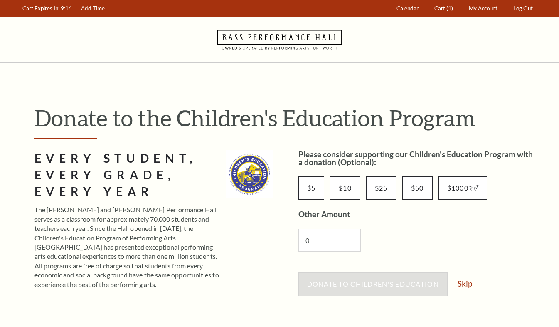 The width and height of the screenshot is (559, 327). Describe the element at coordinates (416, 158) in the screenshot. I see `label: Please consider supporting our Children's Education Program with a donation (Optional):` at that location.